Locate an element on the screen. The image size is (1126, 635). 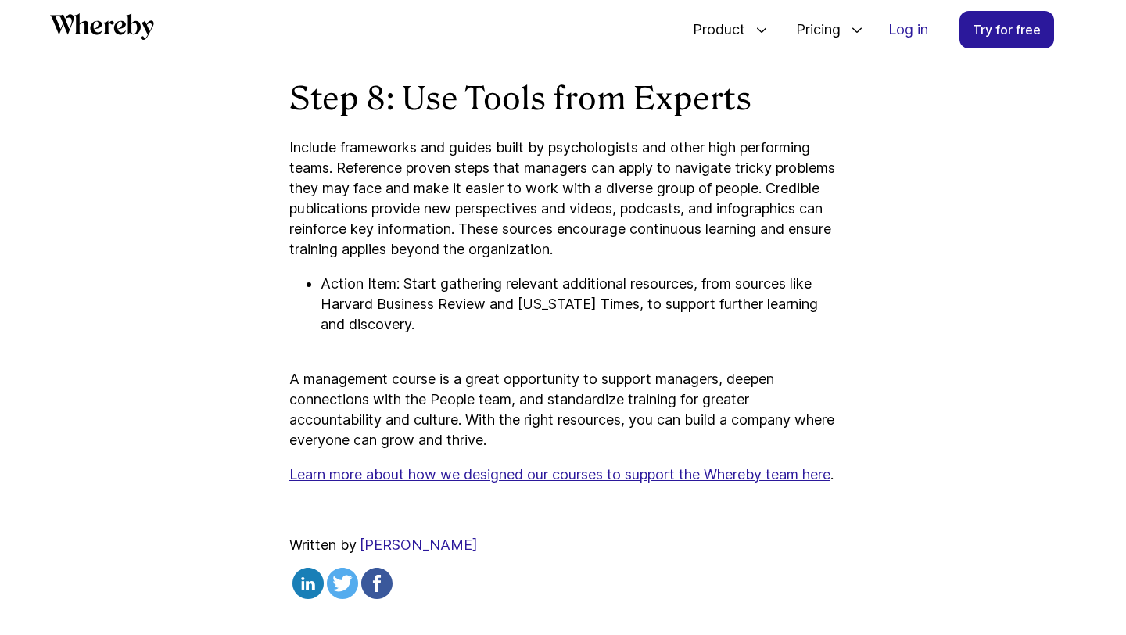
div: Written by is located at coordinates (563, 569).